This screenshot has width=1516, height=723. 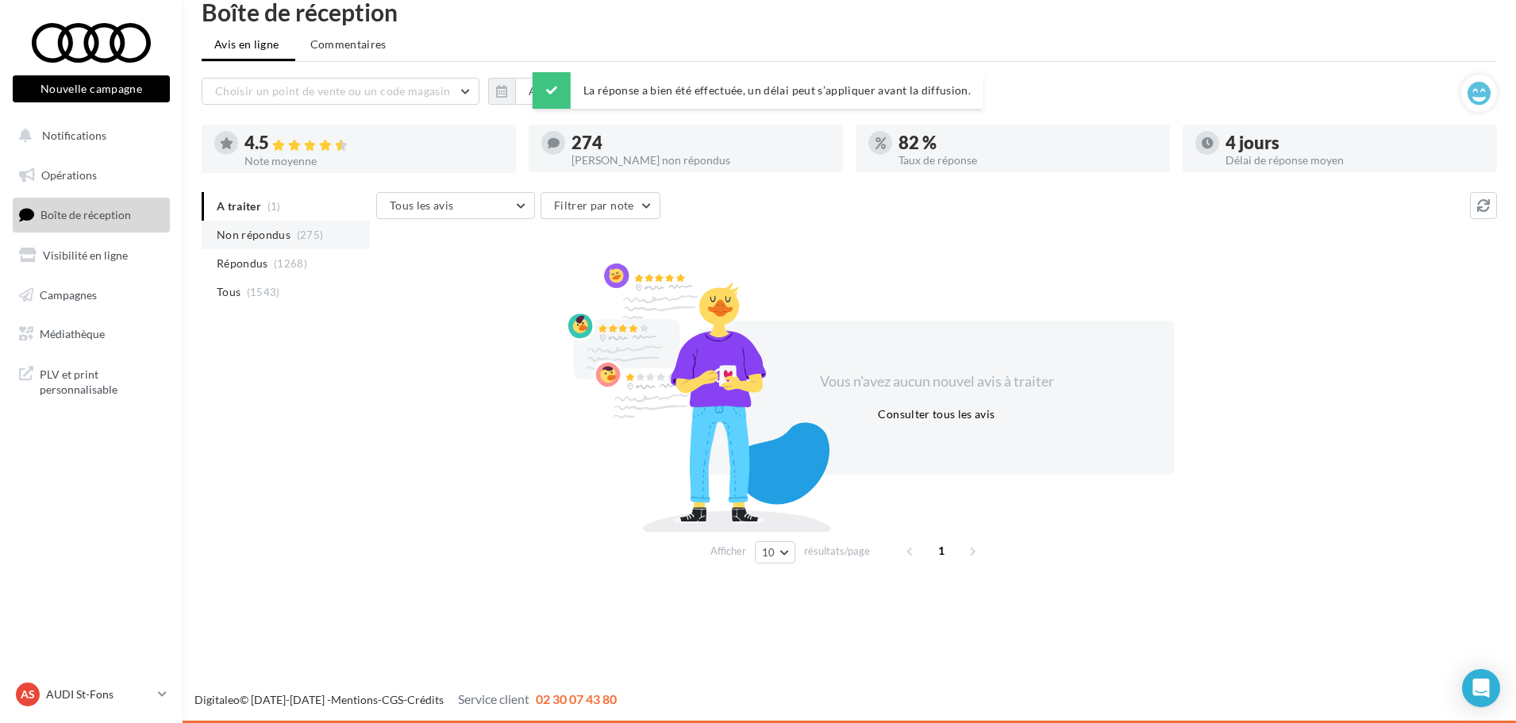 I want to click on span: Choisir un point de vente ou un code magasin, so click(x=333, y=90).